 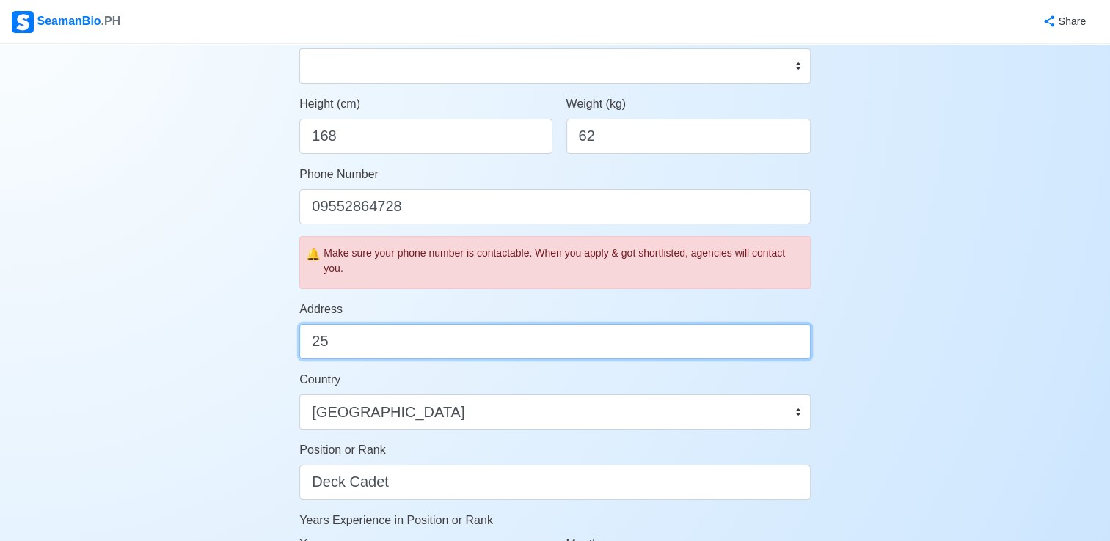 I want to click on input: ex. +63 912 345 6789, so click(x=555, y=207).